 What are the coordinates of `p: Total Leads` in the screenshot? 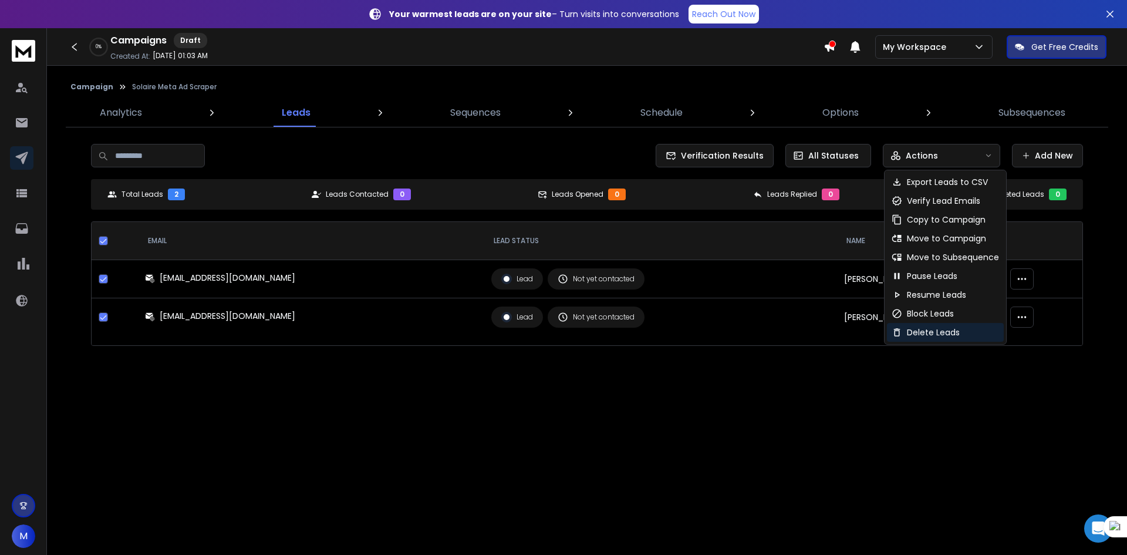 It's located at (142, 194).